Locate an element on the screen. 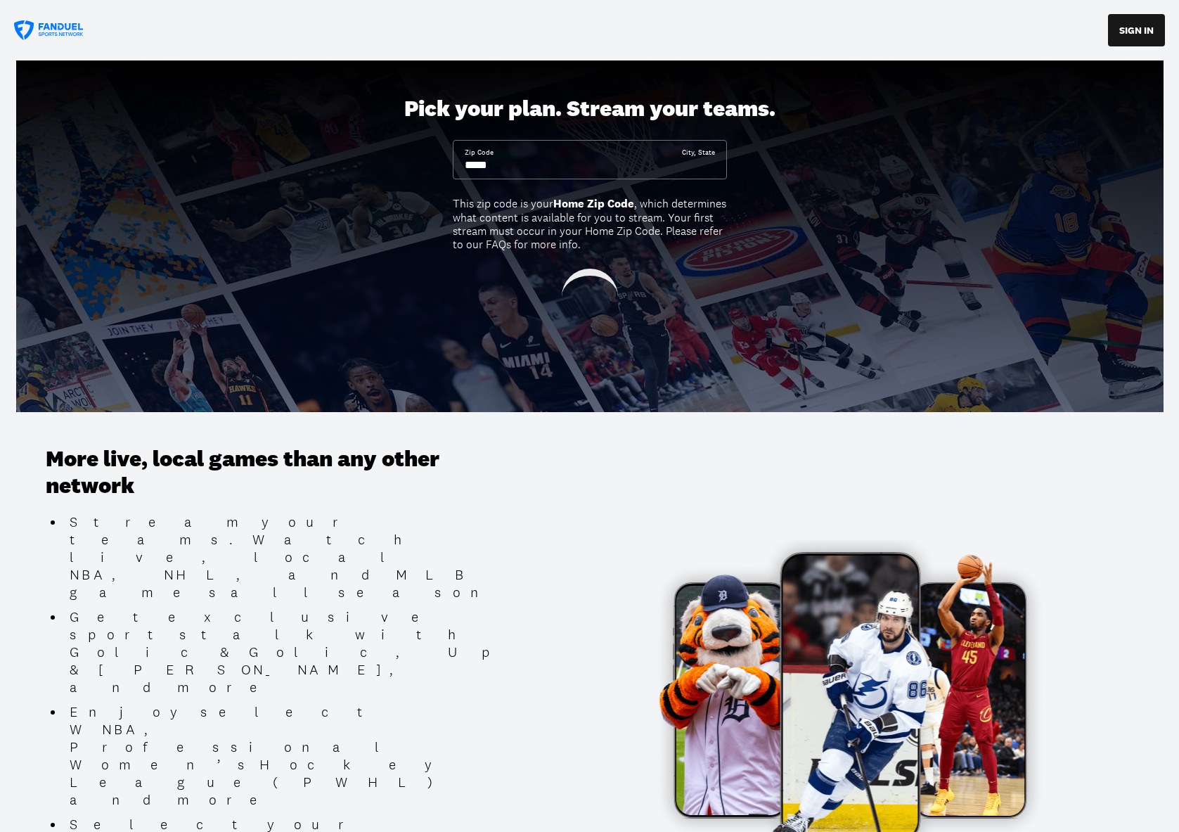  h3: More live, local games than any other network is located at coordinates (274, 472).